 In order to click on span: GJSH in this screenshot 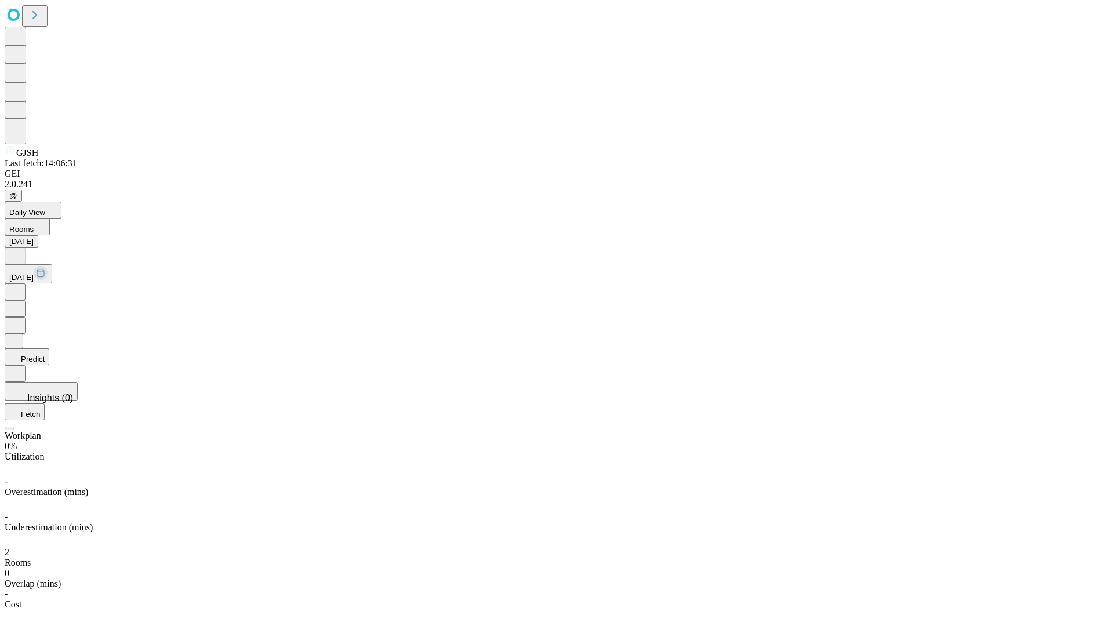, I will do `click(27, 153)`.